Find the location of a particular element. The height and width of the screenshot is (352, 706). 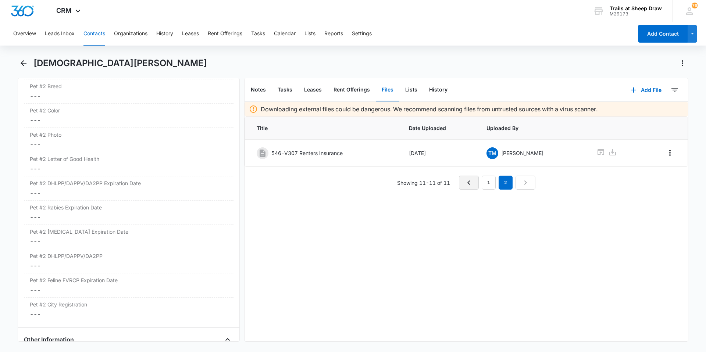

nav: Pagination is located at coordinates (497, 183).